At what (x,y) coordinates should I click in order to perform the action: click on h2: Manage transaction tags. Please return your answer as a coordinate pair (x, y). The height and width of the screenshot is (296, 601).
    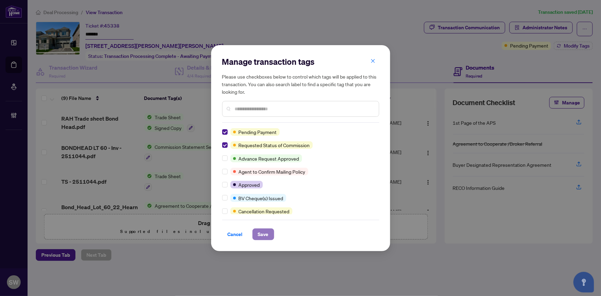
    Looking at the image, I should click on (301, 62).